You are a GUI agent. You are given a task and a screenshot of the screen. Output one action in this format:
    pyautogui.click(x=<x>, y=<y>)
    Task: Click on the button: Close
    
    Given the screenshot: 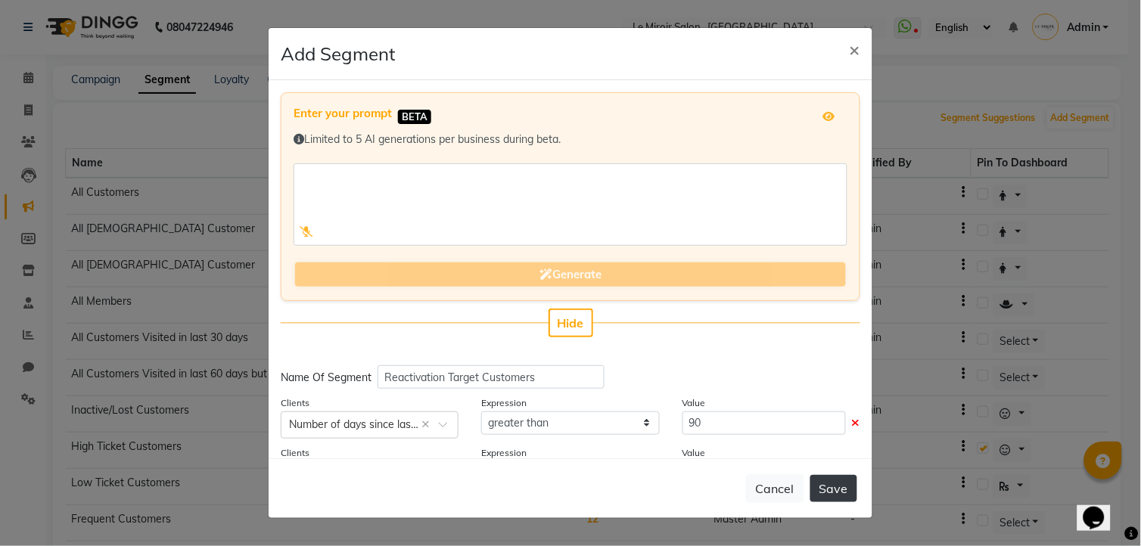 What is the action you would take?
    pyautogui.click(x=855, y=49)
    